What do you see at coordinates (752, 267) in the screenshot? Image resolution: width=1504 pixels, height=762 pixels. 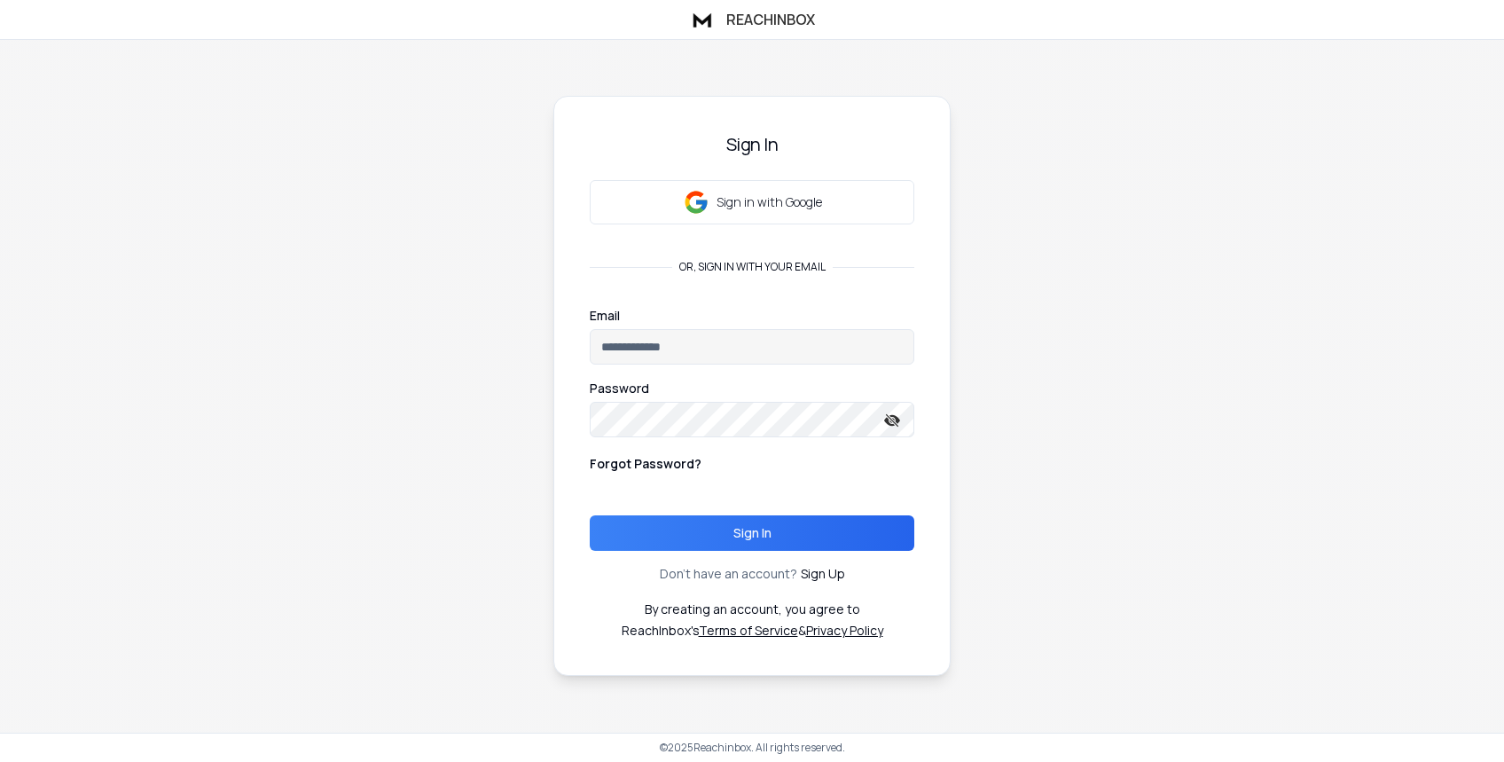 I see `p: or, sign in with your email` at bounding box center [752, 267].